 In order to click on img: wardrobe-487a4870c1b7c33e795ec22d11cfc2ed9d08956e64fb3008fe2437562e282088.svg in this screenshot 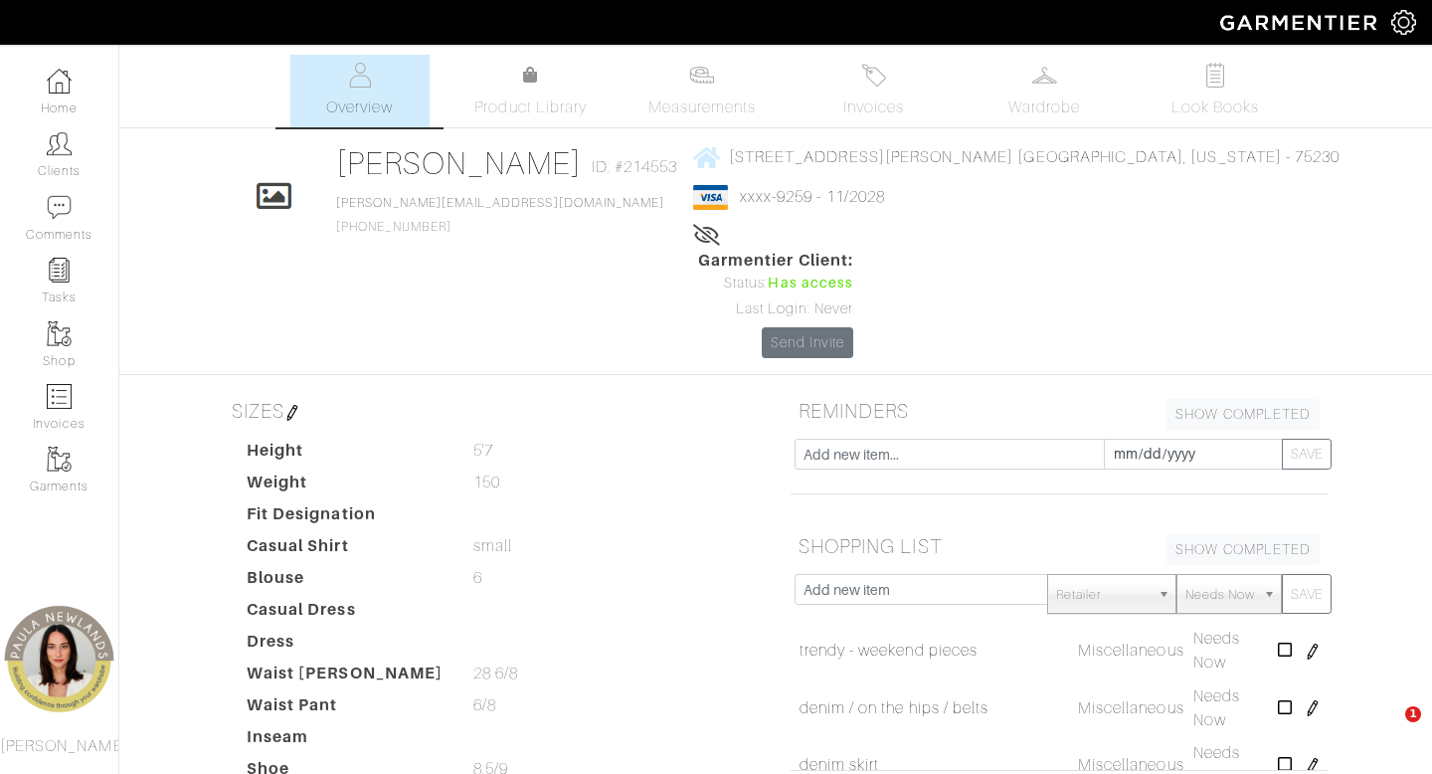, I will do `click(1044, 75)`.